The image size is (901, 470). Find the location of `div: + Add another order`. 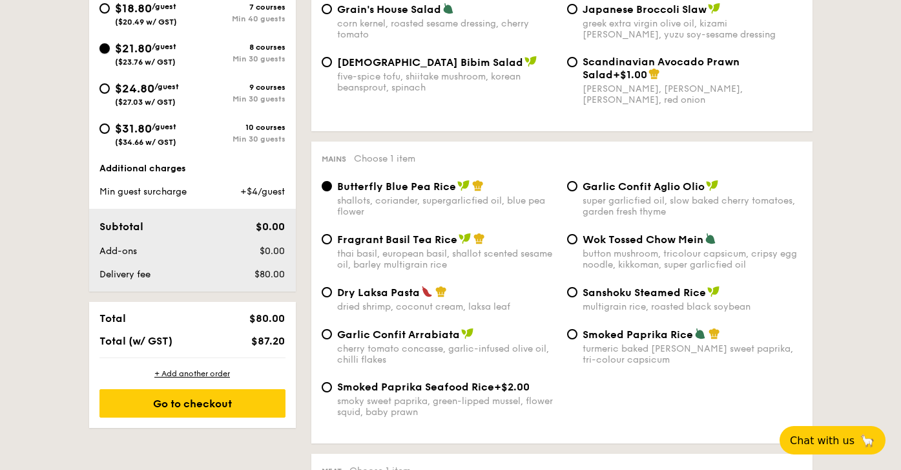

div: + Add another order is located at coordinates (193, 373).